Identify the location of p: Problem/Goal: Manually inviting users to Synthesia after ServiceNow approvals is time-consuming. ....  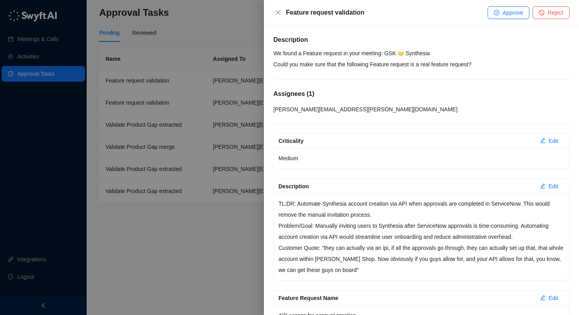
(422, 231).